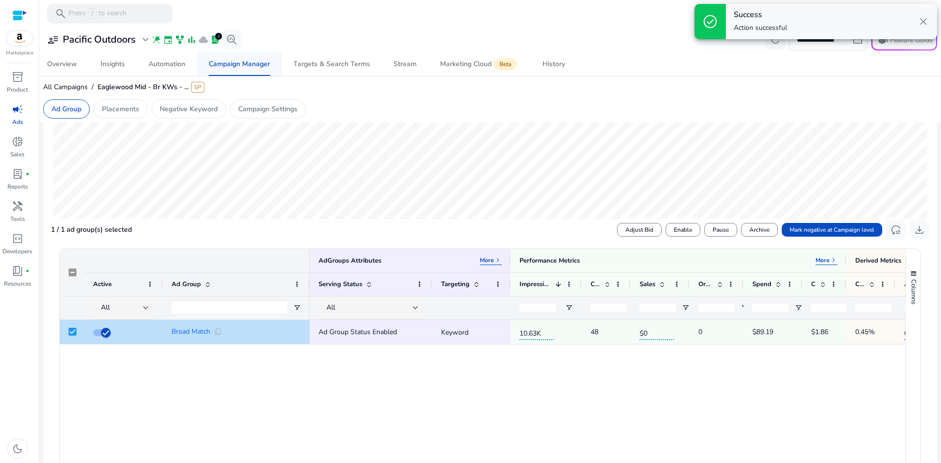 This screenshot has width=941, height=463. Describe the element at coordinates (232, 40) in the screenshot. I see `span: search_insights` at that location.